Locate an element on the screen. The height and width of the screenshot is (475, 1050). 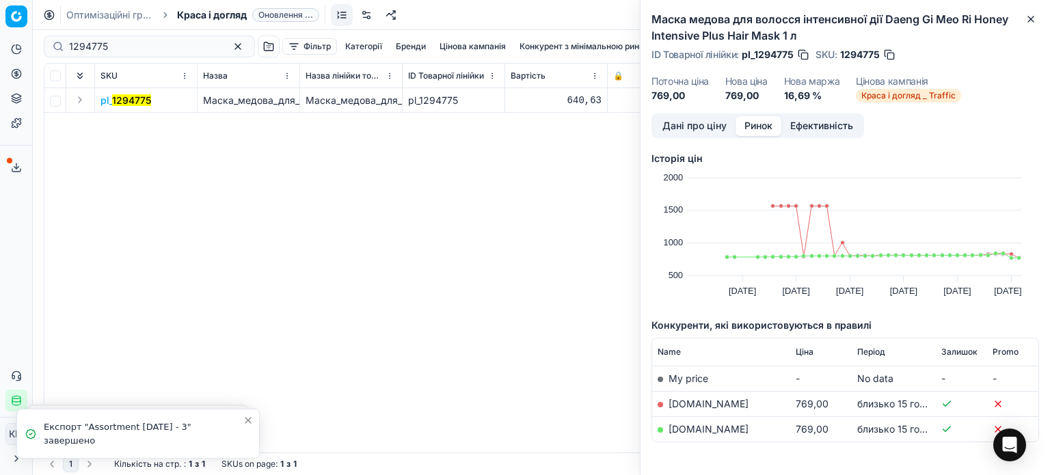
input: Пошук по SKU або назві is located at coordinates (144, 46).